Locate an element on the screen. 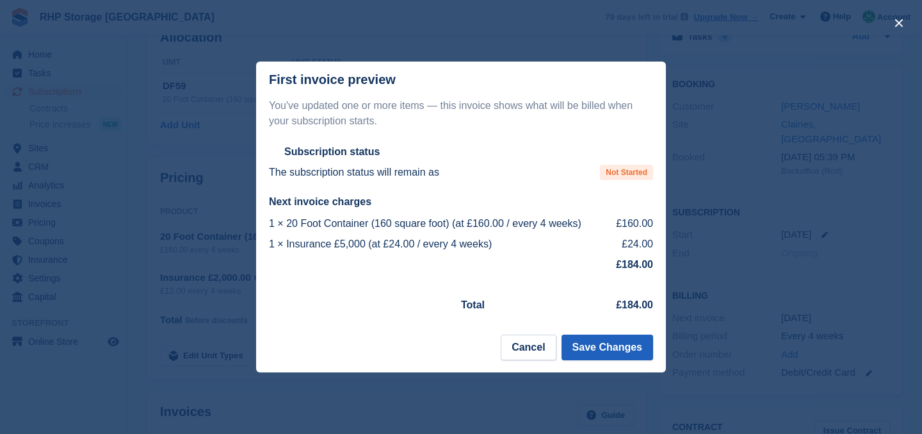  span: Not Started is located at coordinates (626, 172).